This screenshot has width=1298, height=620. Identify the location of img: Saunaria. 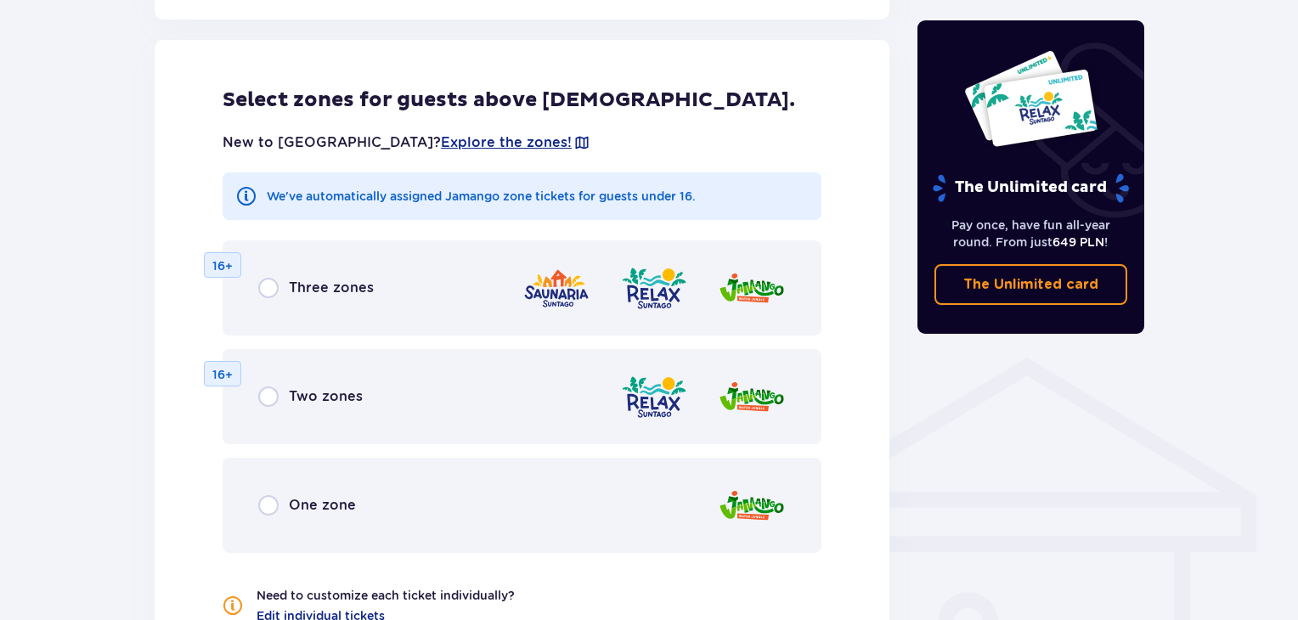
(557, 288).